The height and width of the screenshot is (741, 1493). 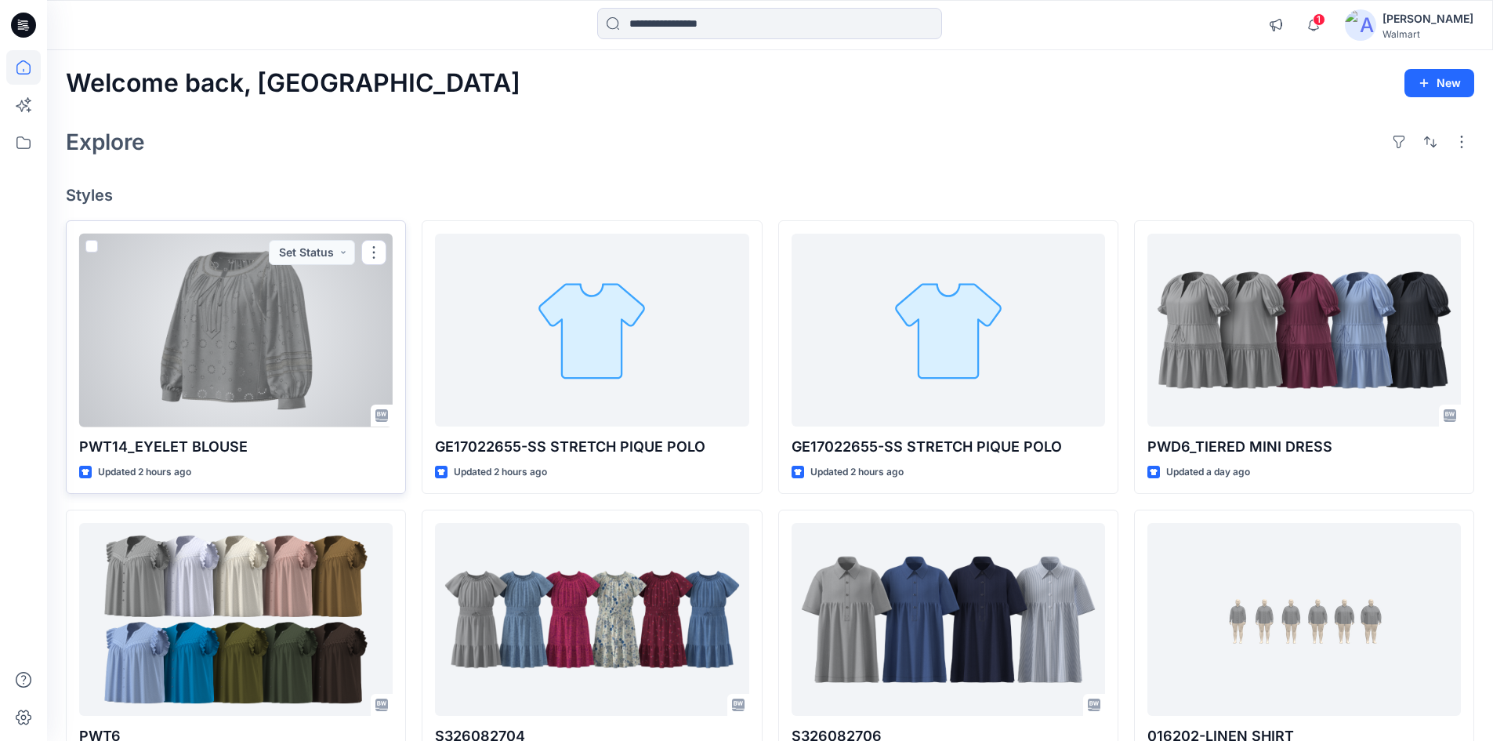 What do you see at coordinates (1439, 83) in the screenshot?
I see `button: New` at bounding box center [1439, 83].